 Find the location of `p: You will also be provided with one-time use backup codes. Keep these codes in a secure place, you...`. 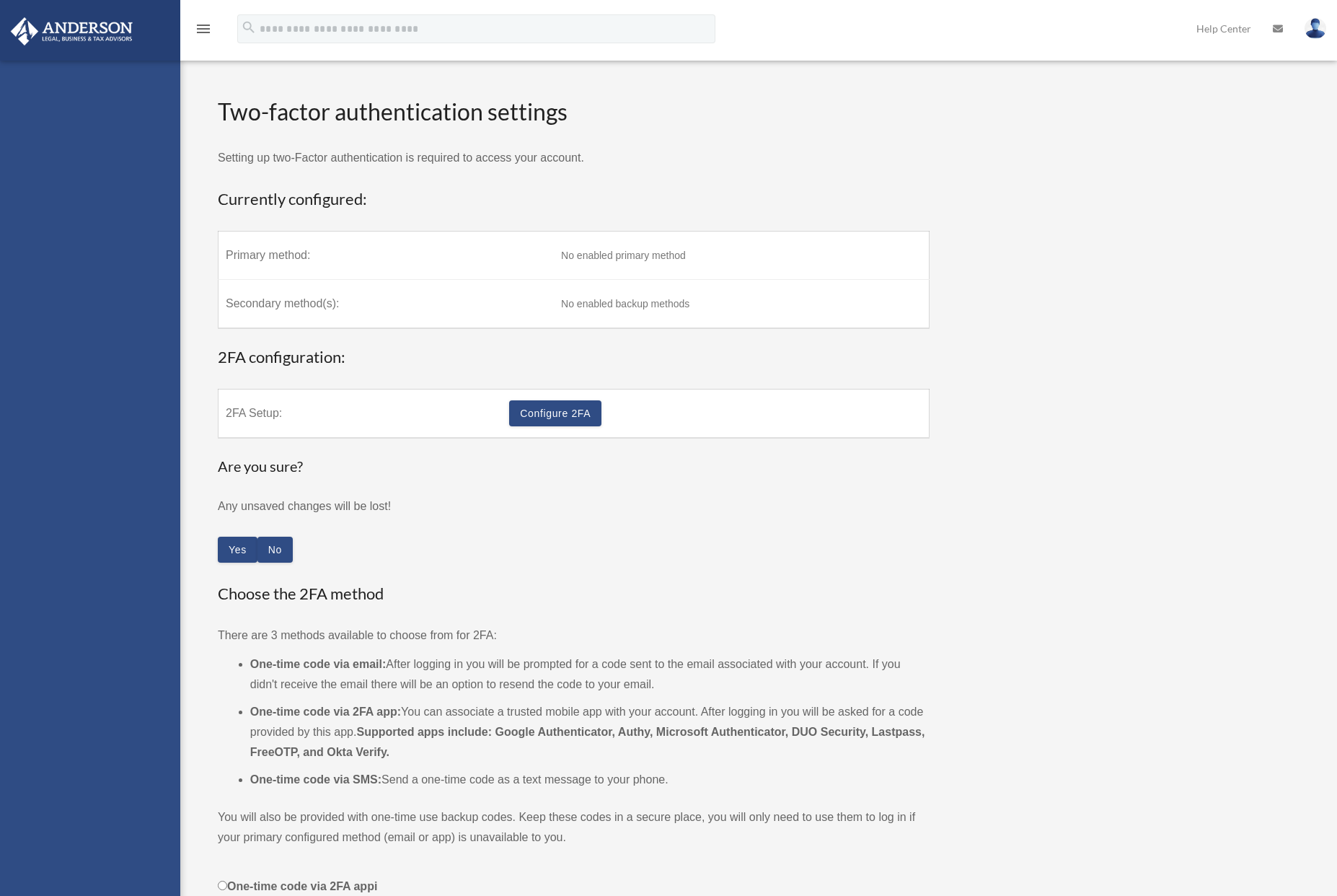

p: You will also be provided with one-time use backup codes. Keep these codes in a secure place, you... is located at coordinates (574, 827).